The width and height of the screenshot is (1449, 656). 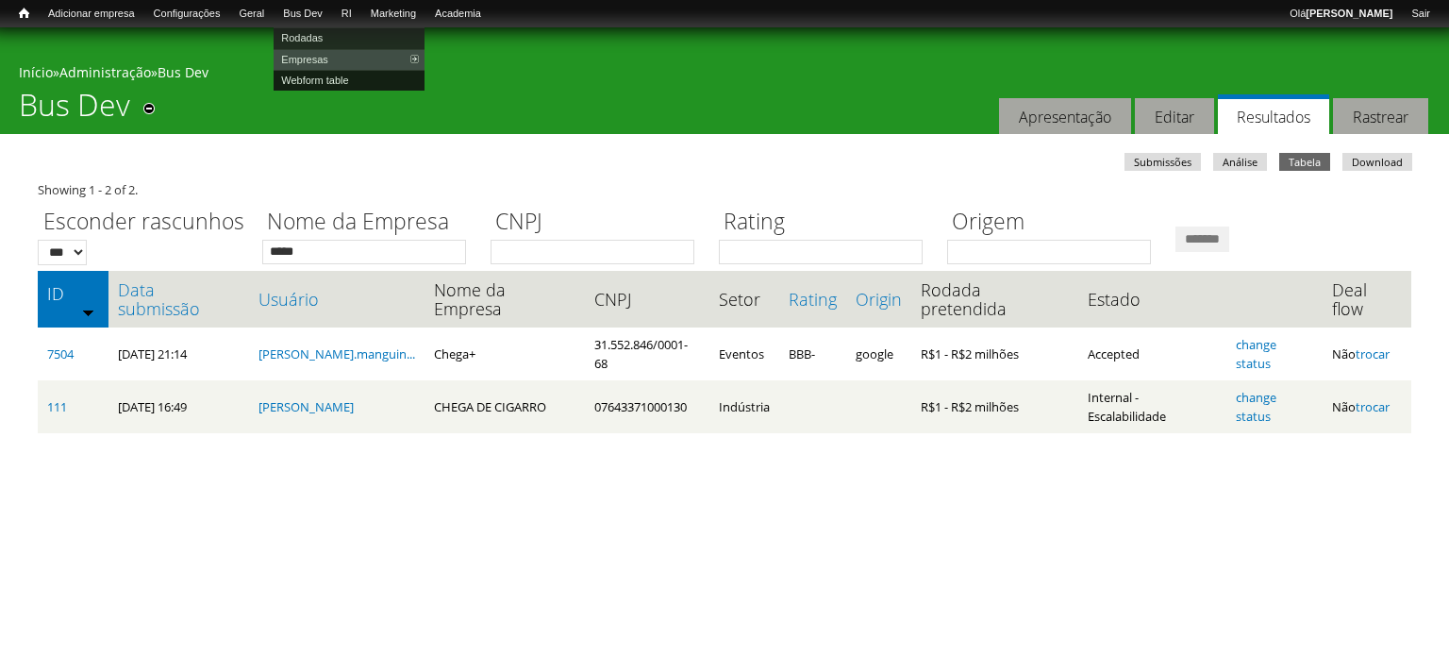 I want to click on a: Análise, so click(x=1239, y=161).